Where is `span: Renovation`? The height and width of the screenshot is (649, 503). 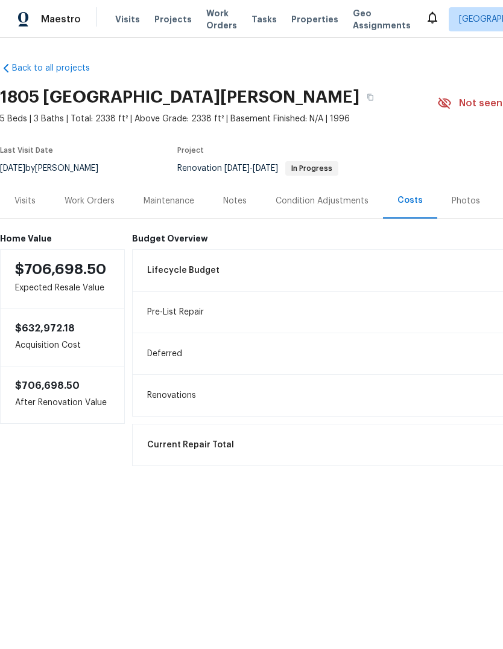 span: Renovation is located at coordinates (258, 168).